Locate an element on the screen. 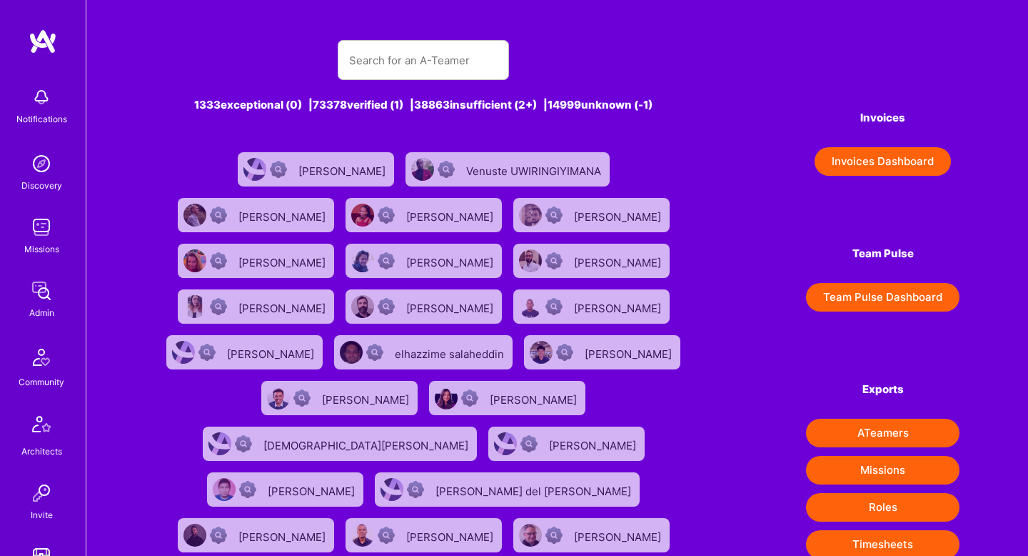 The width and height of the screenshot is (1028, 556). button: ATeamers is located at coordinates (883, 433).